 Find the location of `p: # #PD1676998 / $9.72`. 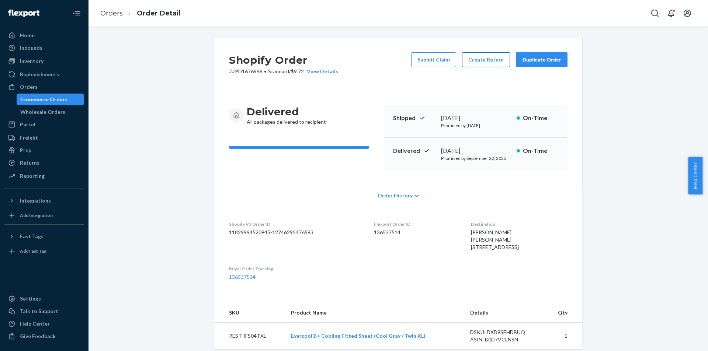

p: # #PD1676998 / $9.72 is located at coordinates (284, 72).